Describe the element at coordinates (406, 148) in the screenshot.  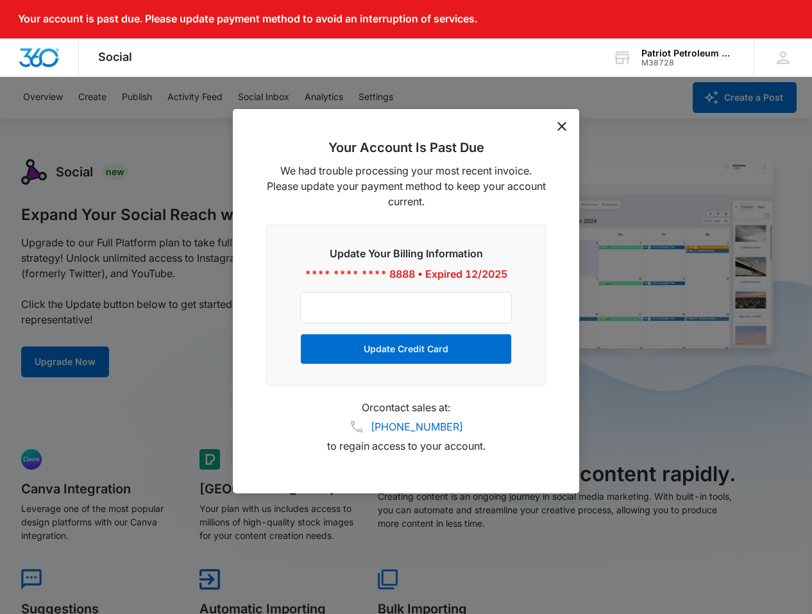
I see `h2: Your Account Is Past Due` at that location.